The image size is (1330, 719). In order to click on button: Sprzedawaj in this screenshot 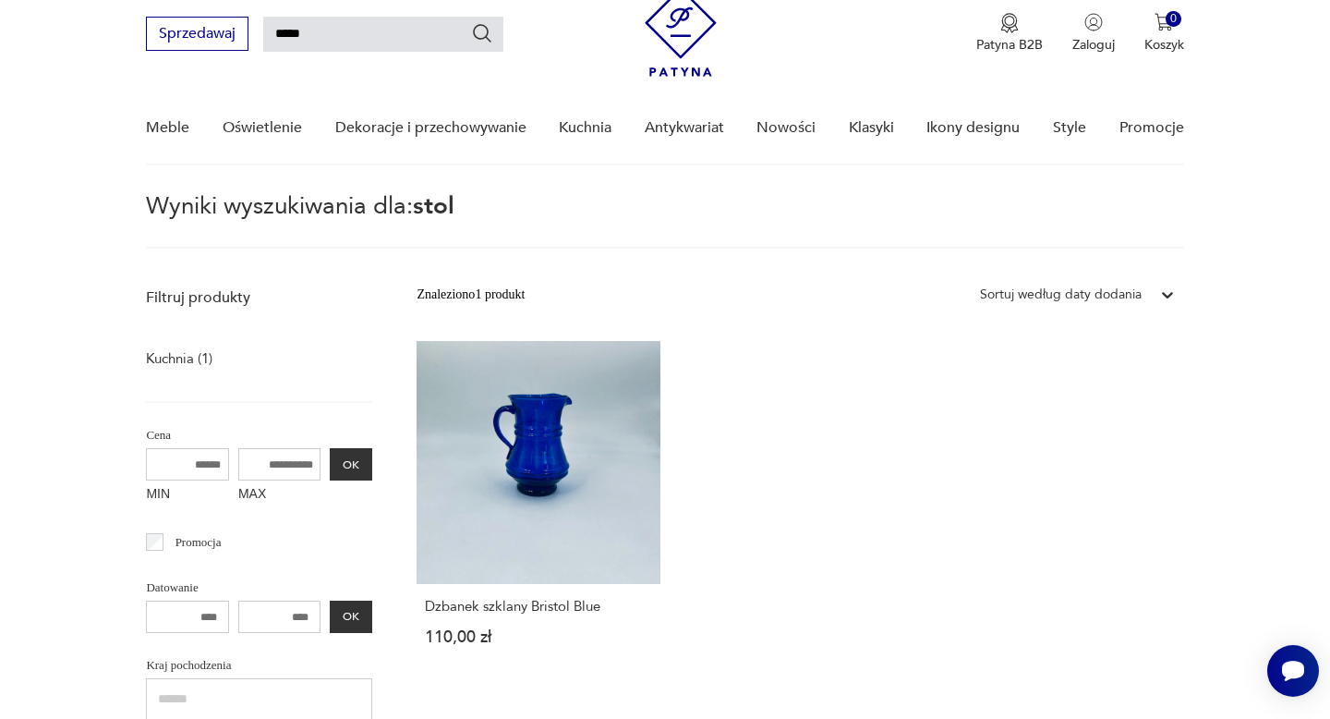, I will do `click(197, 33)`.